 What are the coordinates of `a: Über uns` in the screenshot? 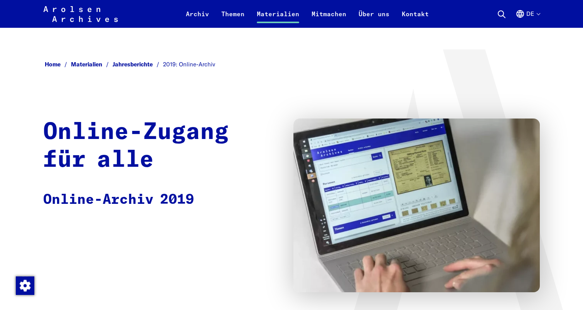 It's located at (374, 19).